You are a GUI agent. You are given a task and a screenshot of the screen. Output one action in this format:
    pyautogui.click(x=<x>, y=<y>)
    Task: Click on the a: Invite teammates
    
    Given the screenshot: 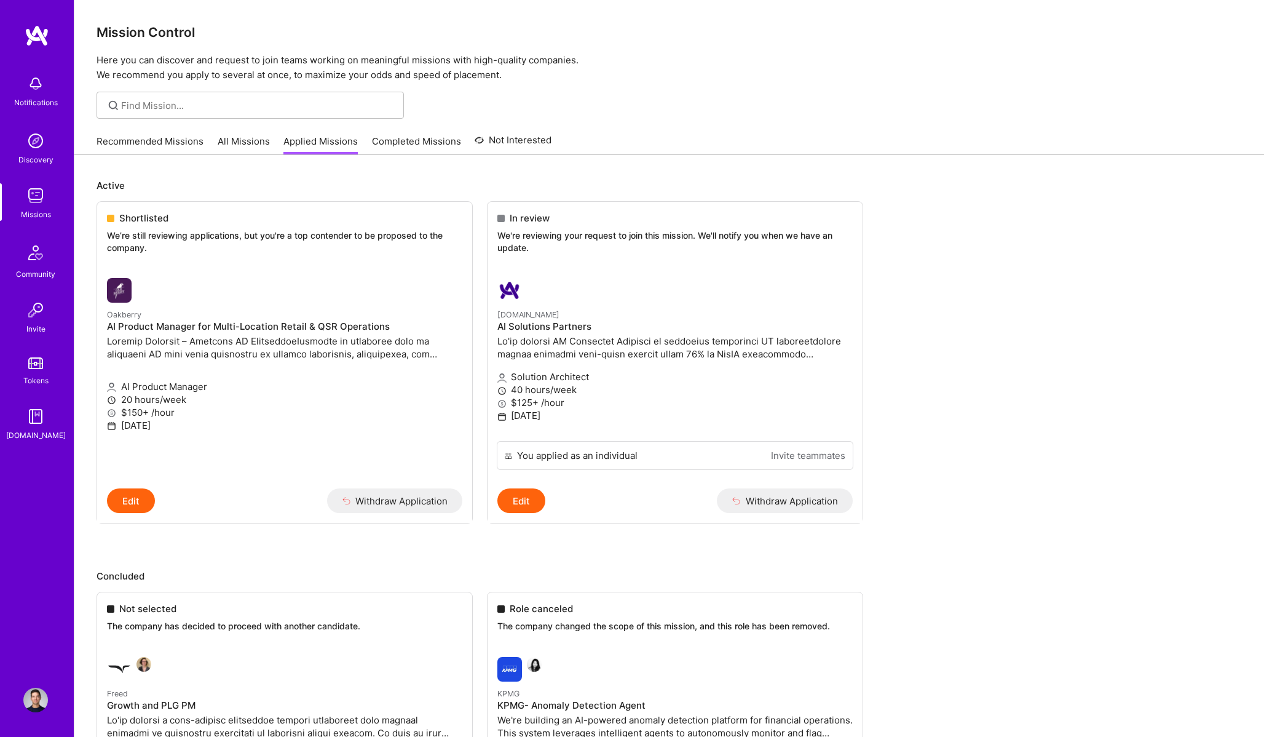 What is the action you would take?
    pyautogui.click(x=808, y=455)
    